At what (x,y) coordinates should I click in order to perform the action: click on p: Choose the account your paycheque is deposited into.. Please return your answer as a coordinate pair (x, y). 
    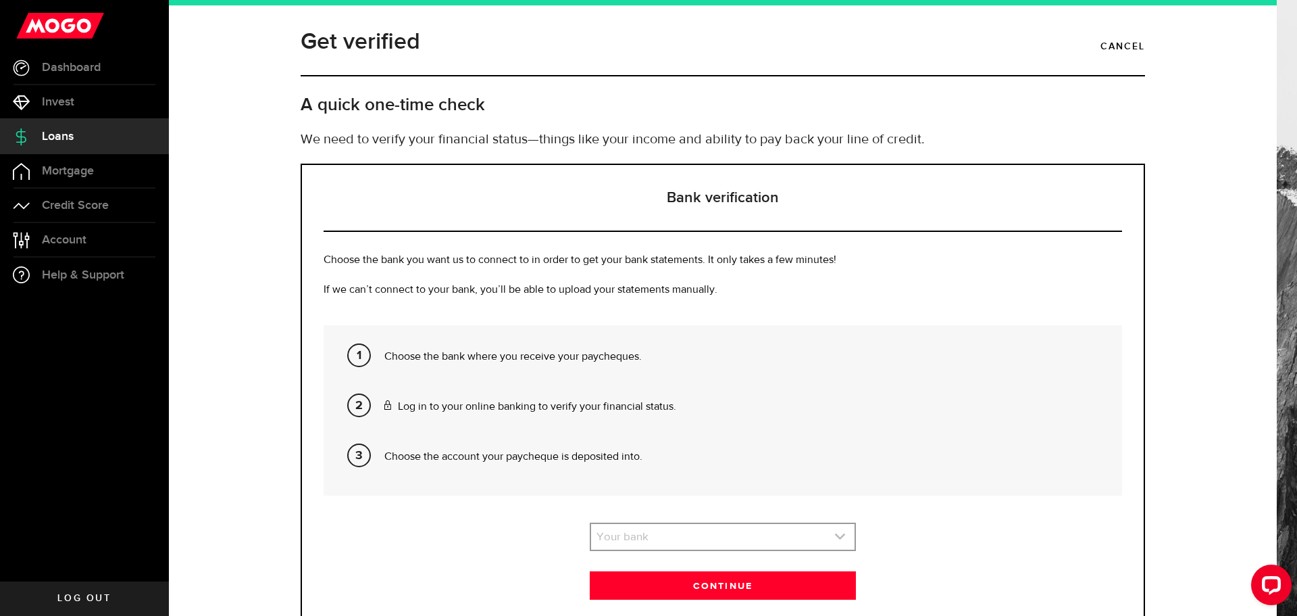
    Looking at the image, I should click on (748, 457).